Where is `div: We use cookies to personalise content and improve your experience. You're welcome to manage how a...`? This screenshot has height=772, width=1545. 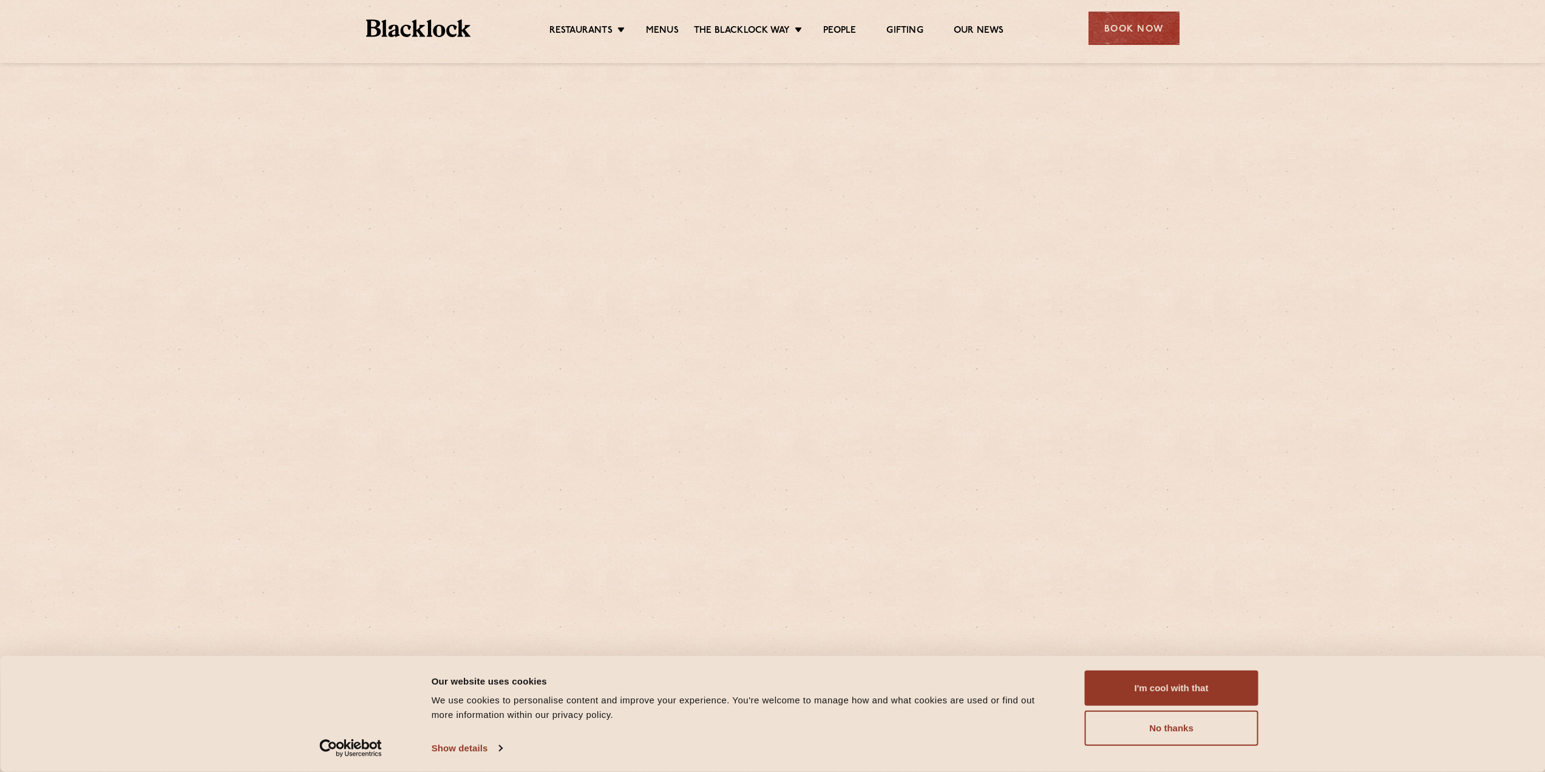
div: We use cookies to personalise content and improve your experience. You're welcome to manage how a... is located at coordinates (744, 707).